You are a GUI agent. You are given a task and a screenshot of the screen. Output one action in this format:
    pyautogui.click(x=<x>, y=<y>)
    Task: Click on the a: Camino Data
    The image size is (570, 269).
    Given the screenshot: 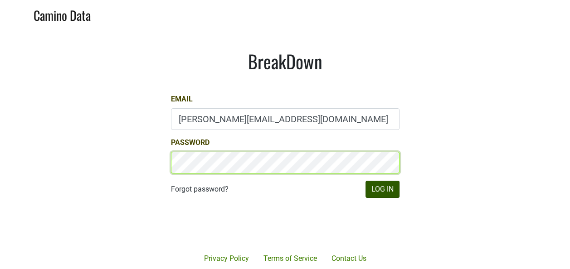 What is the action you would take?
    pyautogui.click(x=62, y=14)
    